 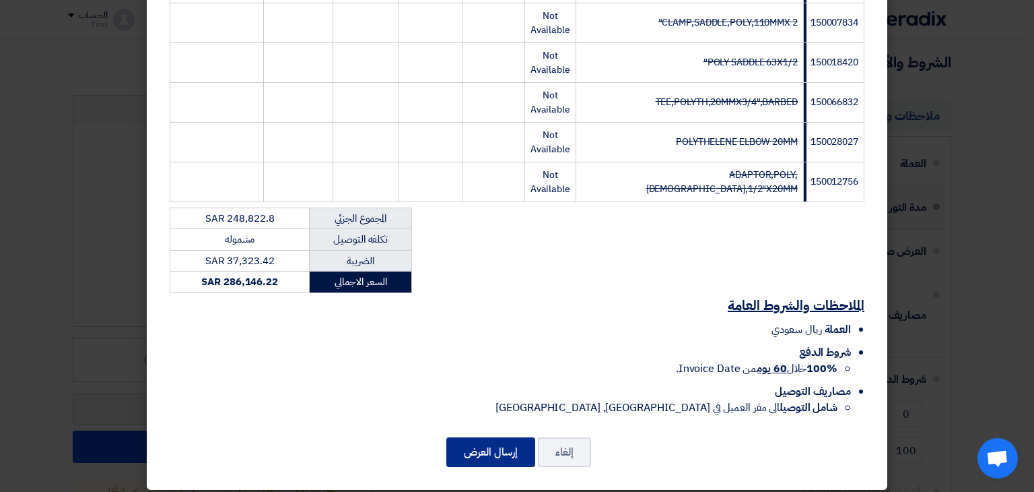 What do you see at coordinates (240, 281) in the screenshot?
I see `strong: SAR 286,146.22` at bounding box center [240, 281].